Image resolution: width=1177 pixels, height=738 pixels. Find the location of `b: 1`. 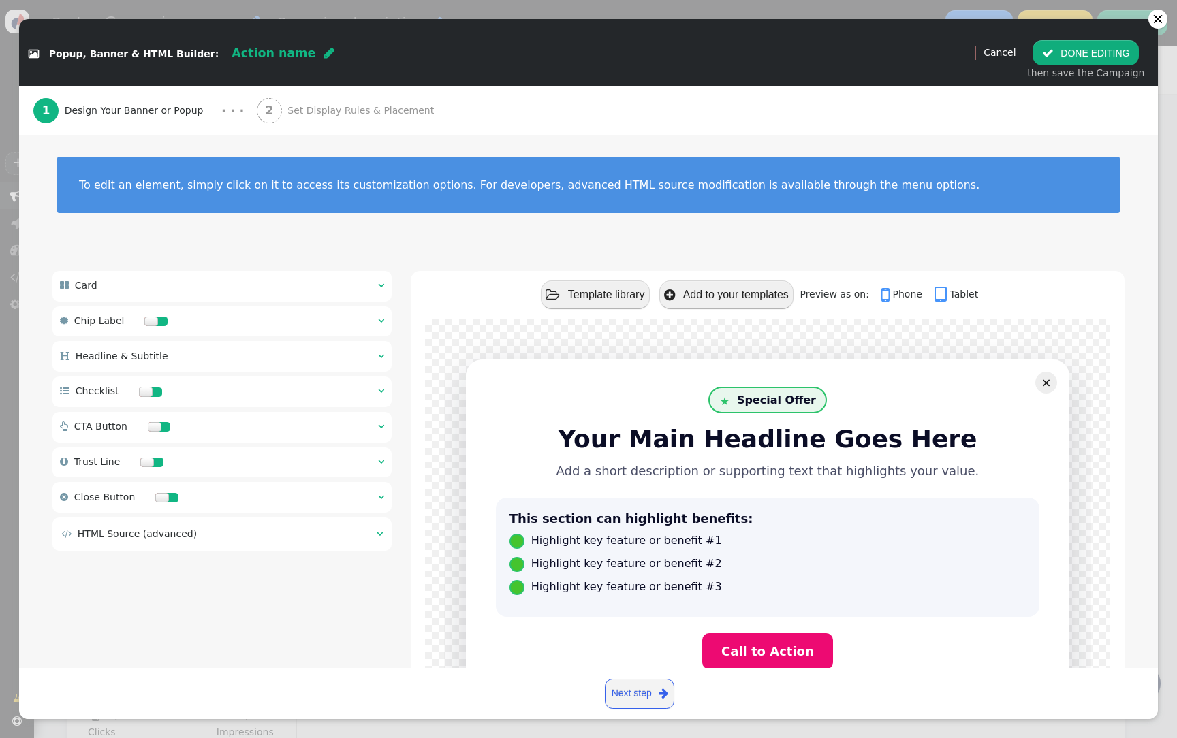

b: 1 is located at coordinates (46, 110).